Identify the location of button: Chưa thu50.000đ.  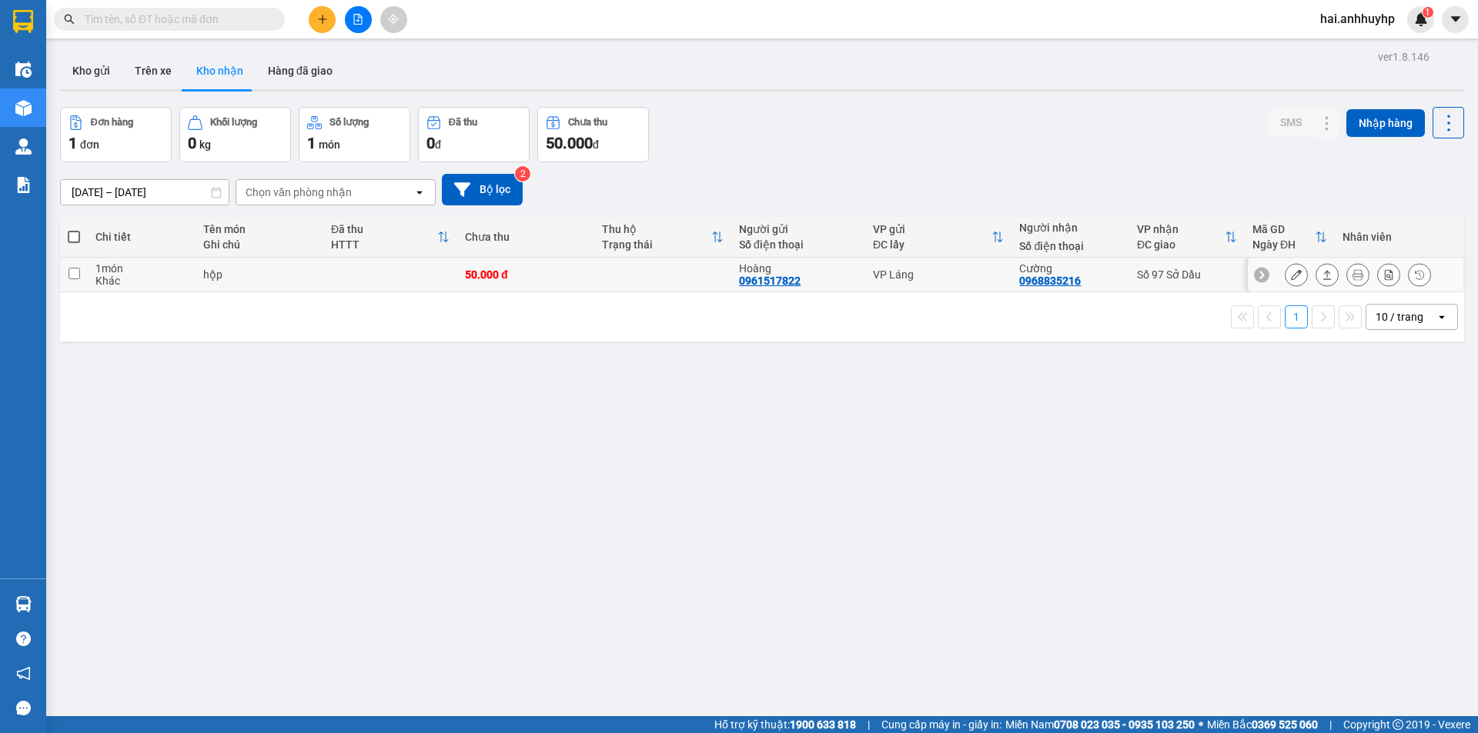
(593, 135).